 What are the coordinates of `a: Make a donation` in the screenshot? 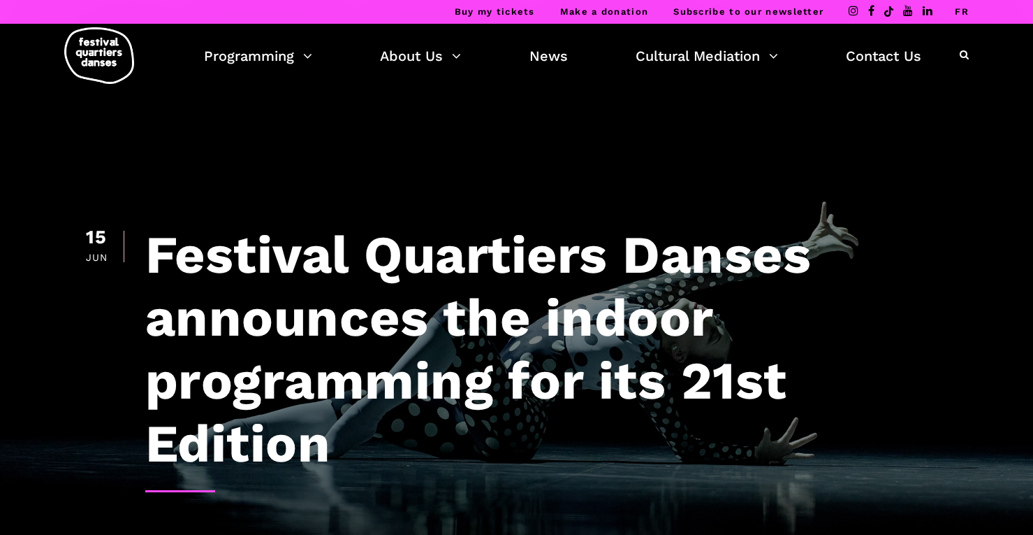 It's located at (604, 11).